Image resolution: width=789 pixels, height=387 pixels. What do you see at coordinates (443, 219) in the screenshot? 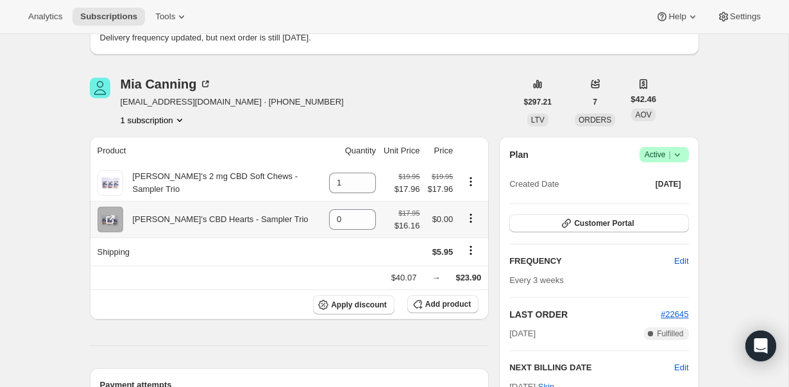
I see `span: $0.00` at bounding box center [443, 219].